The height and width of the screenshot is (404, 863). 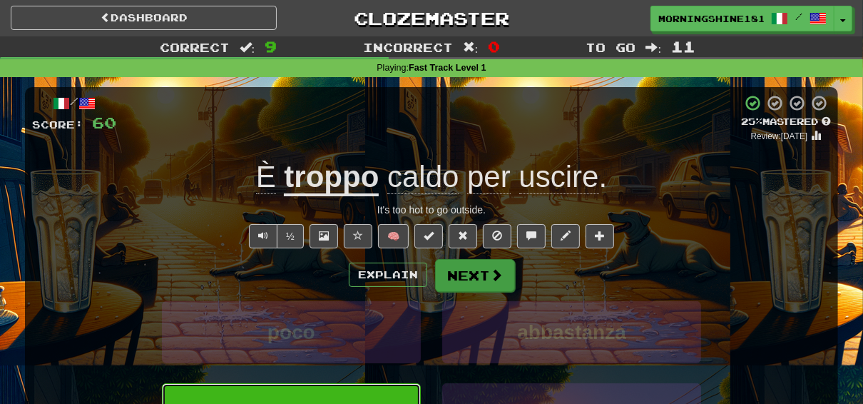 What do you see at coordinates (571, 332) in the screenshot?
I see `button: abbastanza` at bounding box center [571, 332].